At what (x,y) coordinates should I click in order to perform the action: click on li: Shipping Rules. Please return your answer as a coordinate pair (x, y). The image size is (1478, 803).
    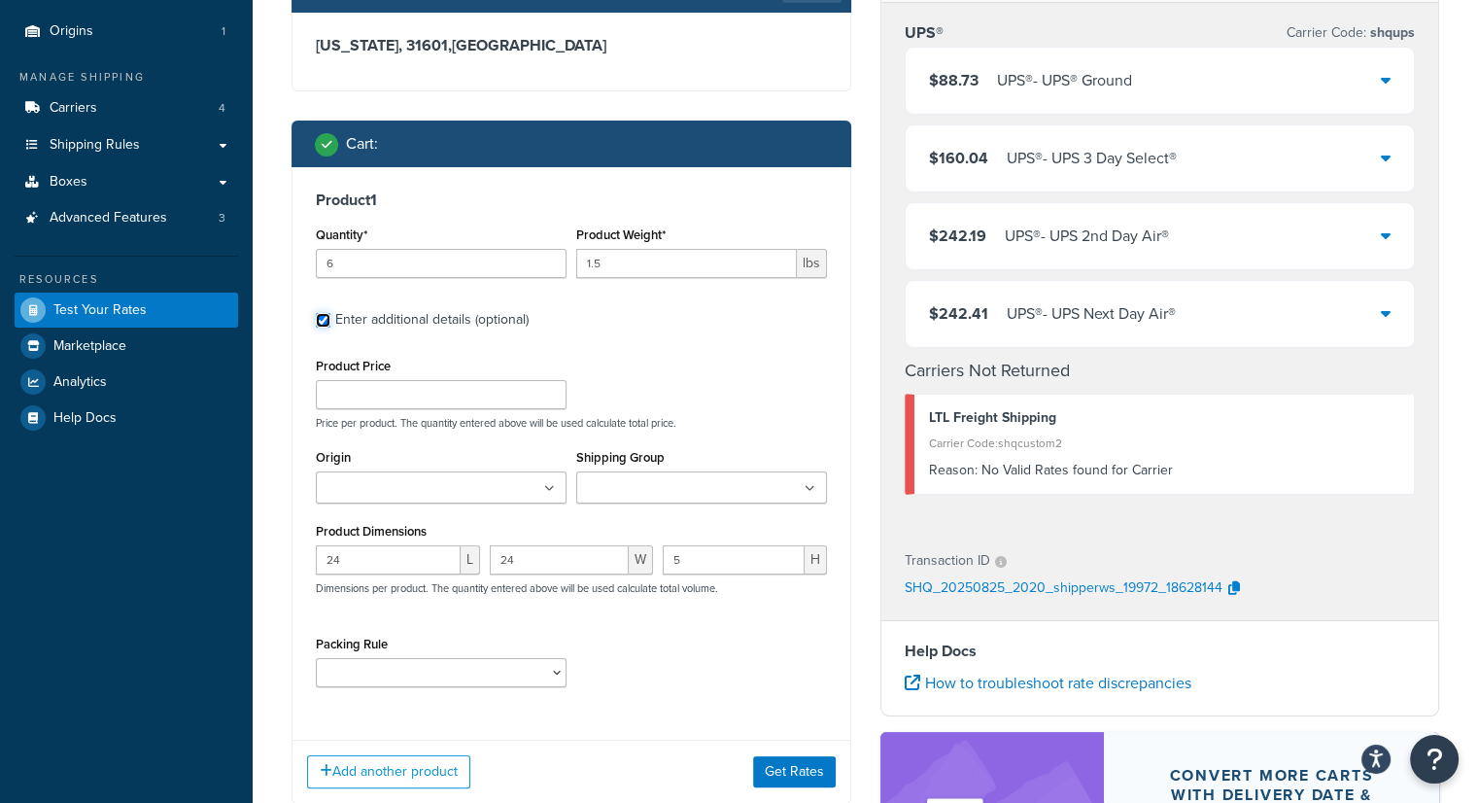
    Looking at the image, I should click on (126, 145).